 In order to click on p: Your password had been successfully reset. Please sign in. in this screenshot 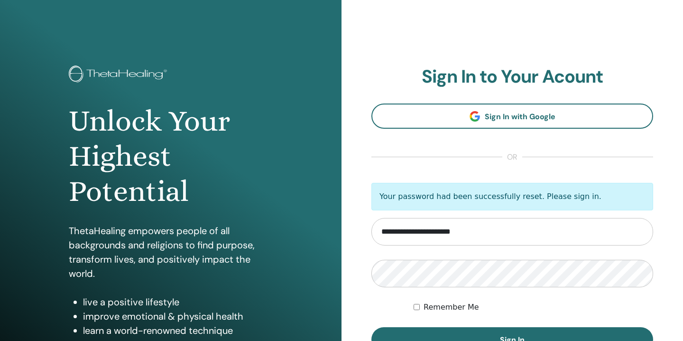, I will do `click(512, 196)`.